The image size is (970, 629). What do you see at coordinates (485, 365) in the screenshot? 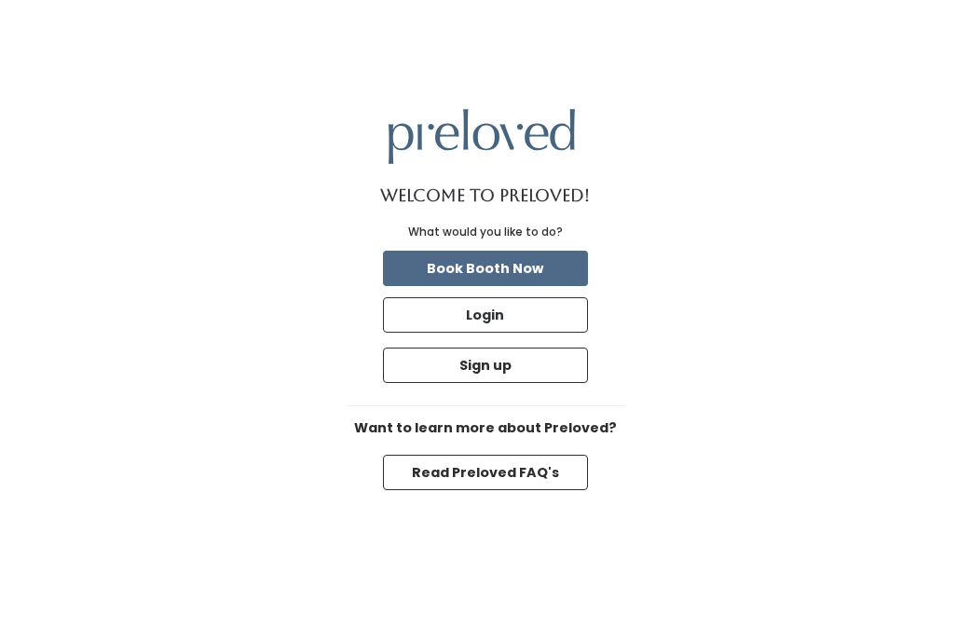
I see `a: Sign up` at bounding box center [485, 365].